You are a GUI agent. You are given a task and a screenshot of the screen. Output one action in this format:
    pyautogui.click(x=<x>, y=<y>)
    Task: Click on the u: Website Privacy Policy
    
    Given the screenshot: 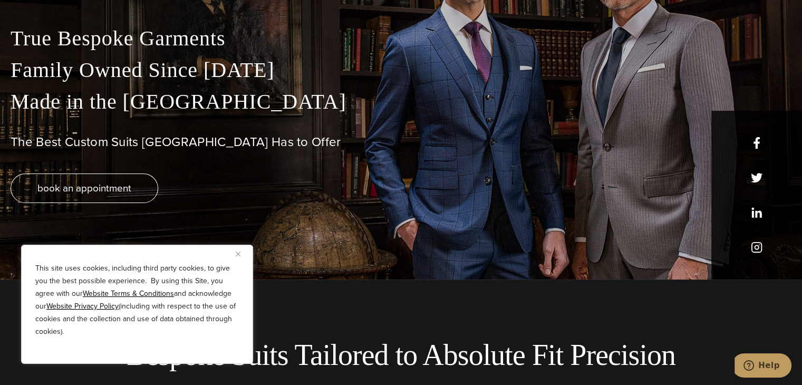 What is the action you would take?
    pyautogui.click(x=82, y=306)
    